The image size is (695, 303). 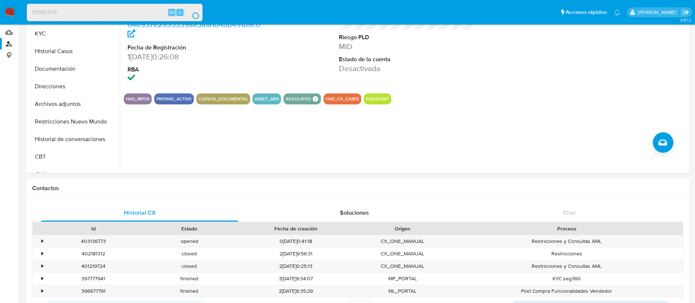 What do you see at coordinates (140, 212) in the screenshot?
I see `span: Historial CX` at bounding box center [140, 212].